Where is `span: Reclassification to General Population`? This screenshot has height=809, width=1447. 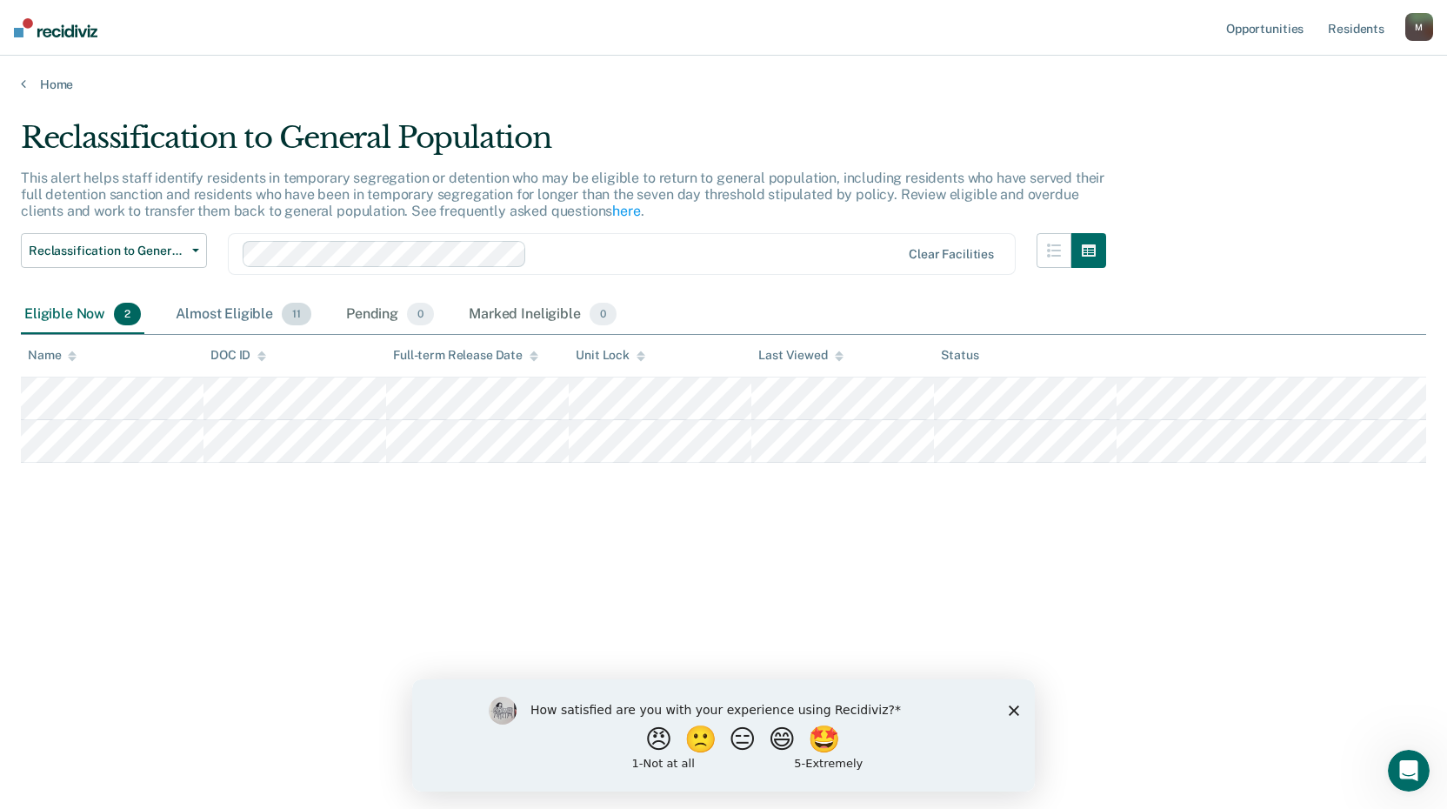
span: Reclassification to General Population is located at coordinates (107, 250).